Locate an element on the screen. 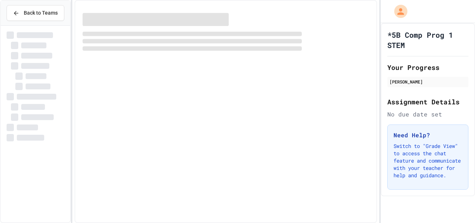 This screenshot has width=475, height=223. div: No due date set is located at coordinates (428, 114).